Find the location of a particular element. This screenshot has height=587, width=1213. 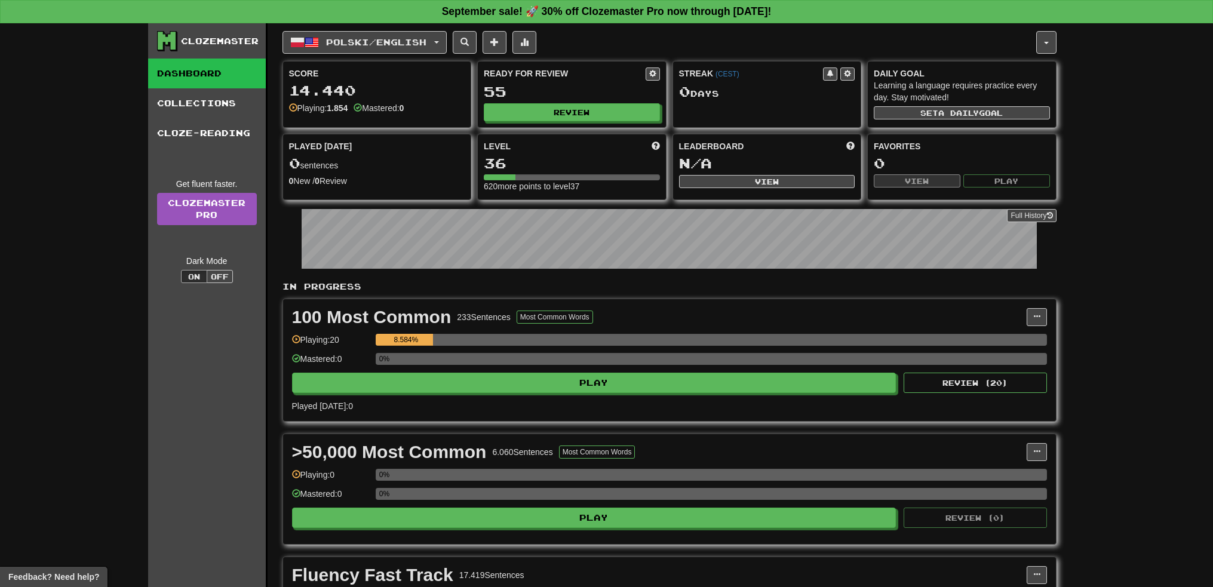

span: Score more points to level up is located at coordinates (656, 146).